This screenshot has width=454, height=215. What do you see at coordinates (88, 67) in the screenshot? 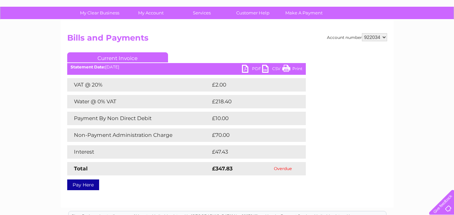
I see `b: Statement Date:` at bounding box center [88, 67].